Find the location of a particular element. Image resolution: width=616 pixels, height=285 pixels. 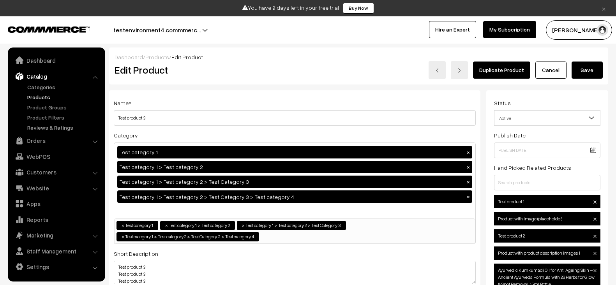

img: right-arrow.png is located at coordinates (459, 71).